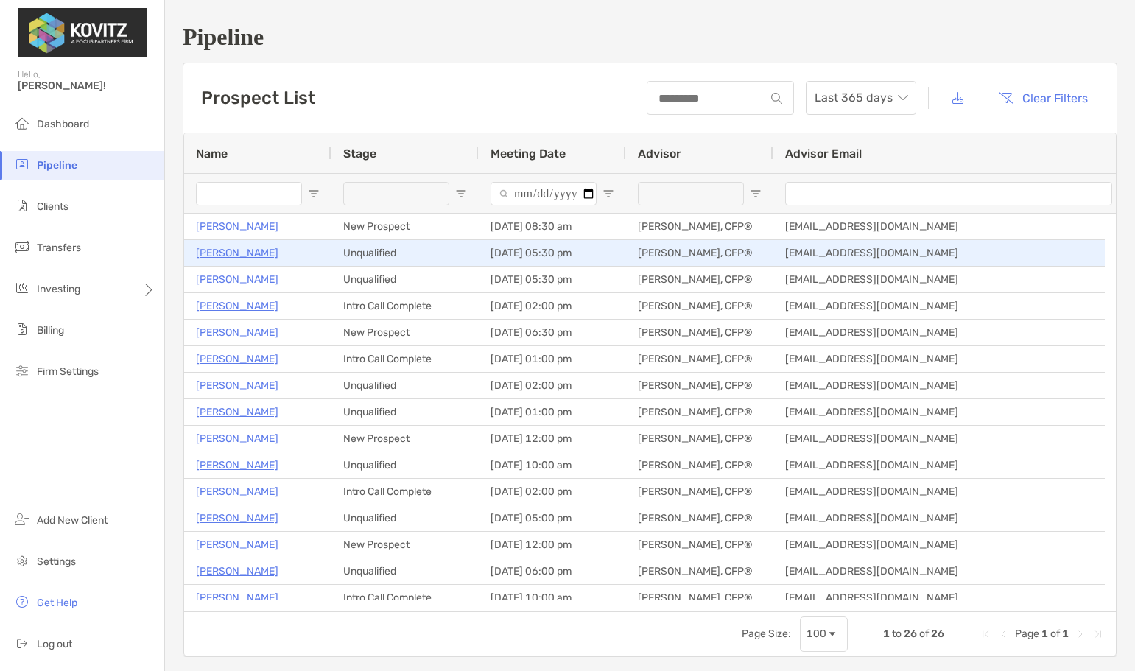  Describe the element at coordinates (22, 519) in the screenshot. I see `img: add_new_client icon` at that location.